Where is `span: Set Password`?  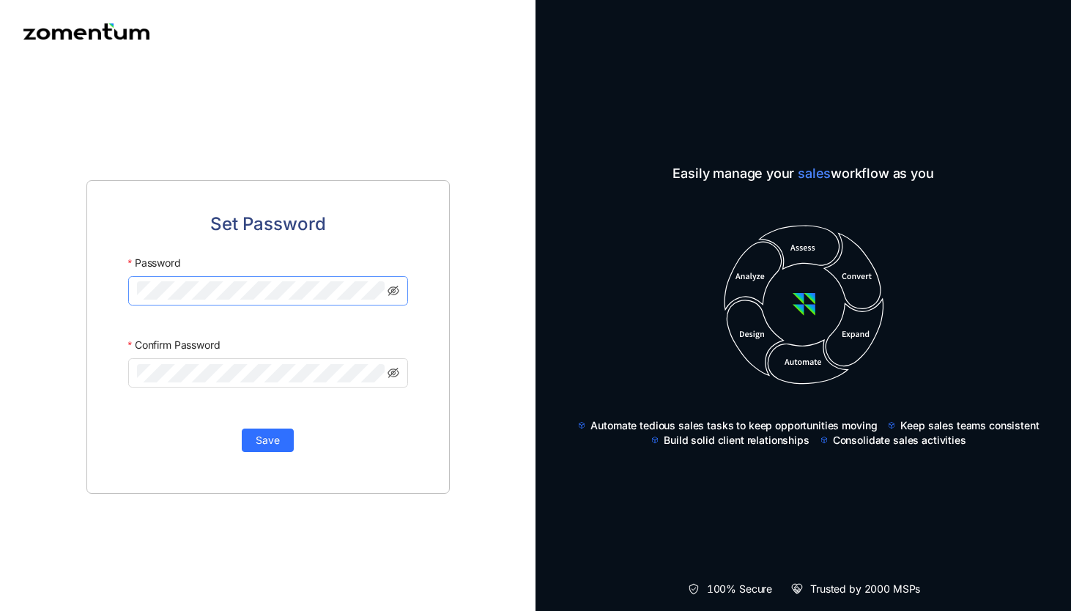
span: Set Password is located at coordinates (268, 224).